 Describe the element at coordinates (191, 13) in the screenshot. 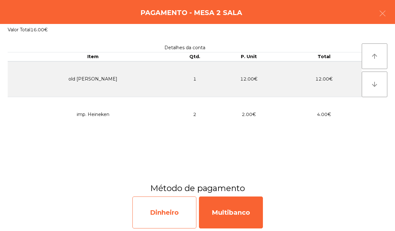

I see `h4: Pagamento - Mesa 2 Sala` at that location.